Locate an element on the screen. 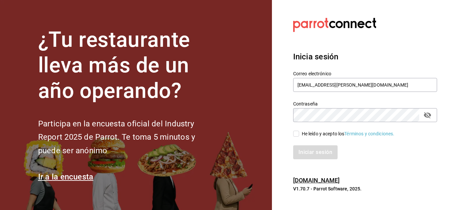  button: passwordField is located at coordinates (428, 115).